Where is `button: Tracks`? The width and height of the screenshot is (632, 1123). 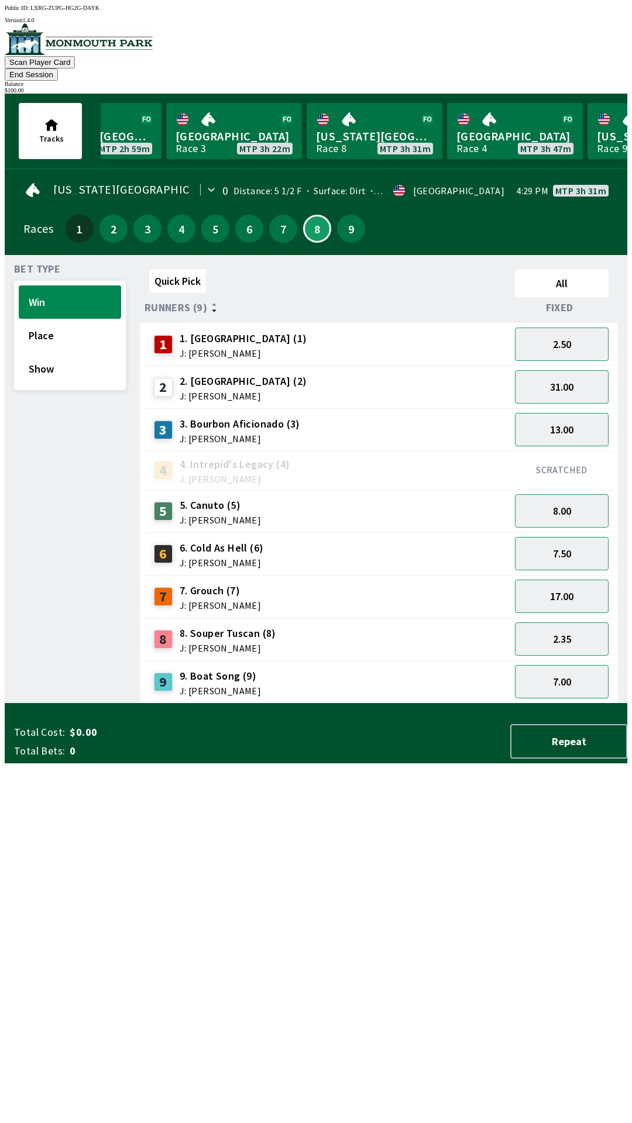
button: Tracks is located at coordinates (50, 131).